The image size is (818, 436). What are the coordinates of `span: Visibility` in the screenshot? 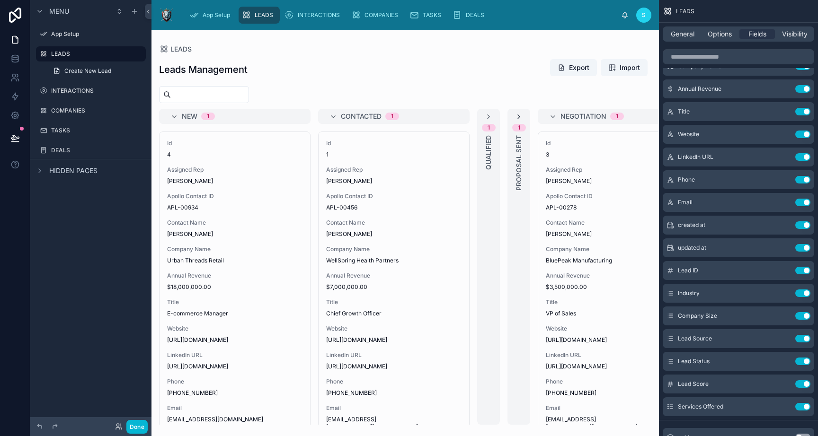 It's located at (795, 34).